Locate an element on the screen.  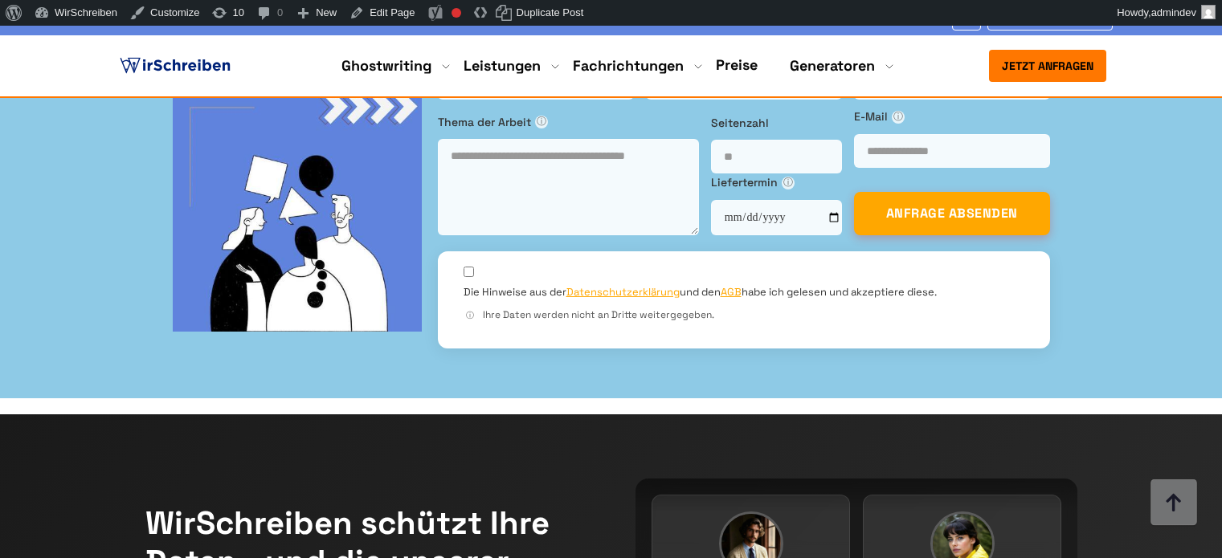
label: E-Mail is located at coordinates (952, 116).